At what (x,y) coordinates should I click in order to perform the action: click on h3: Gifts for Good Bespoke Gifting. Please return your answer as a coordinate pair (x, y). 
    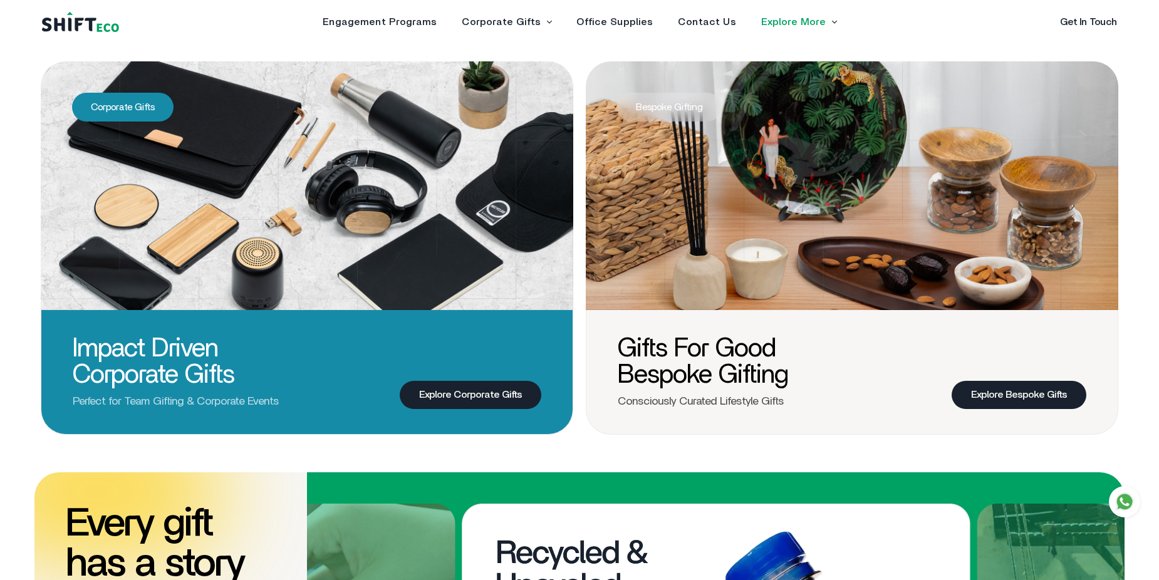
    Looking at the image, I should click on (745, 362).